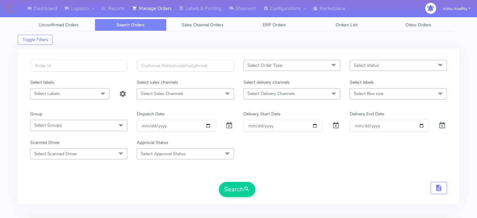 The image size is (477, 218). I want to click on span: Select Order Type, so click(265, 65).